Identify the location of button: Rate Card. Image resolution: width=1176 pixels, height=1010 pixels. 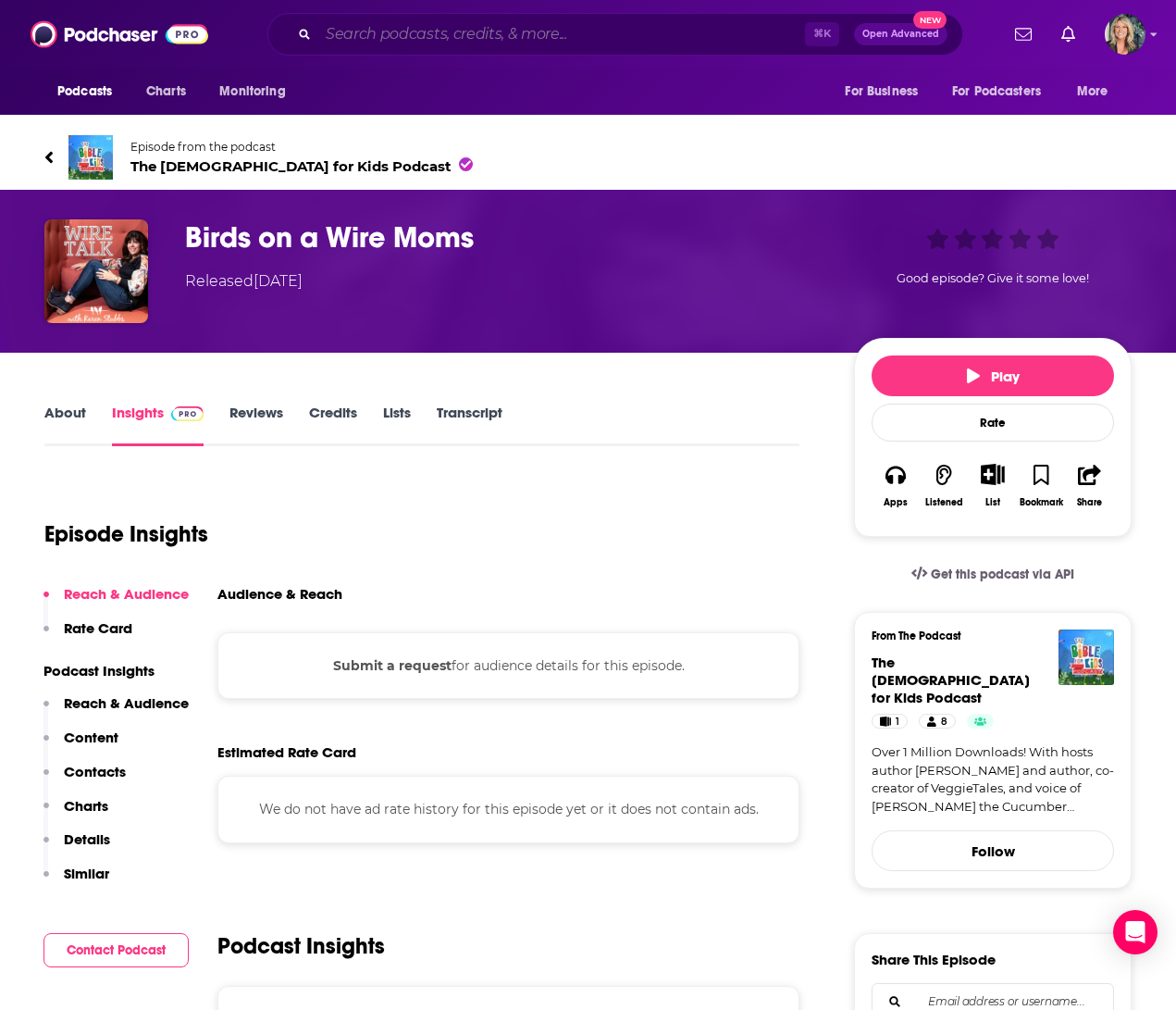
(88, 636).